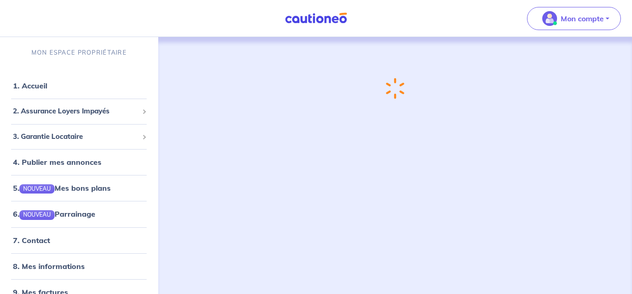 The width and height of the screenshot is (632, 294). I want to click on a: 8. Mes informations, so click(49, 266).